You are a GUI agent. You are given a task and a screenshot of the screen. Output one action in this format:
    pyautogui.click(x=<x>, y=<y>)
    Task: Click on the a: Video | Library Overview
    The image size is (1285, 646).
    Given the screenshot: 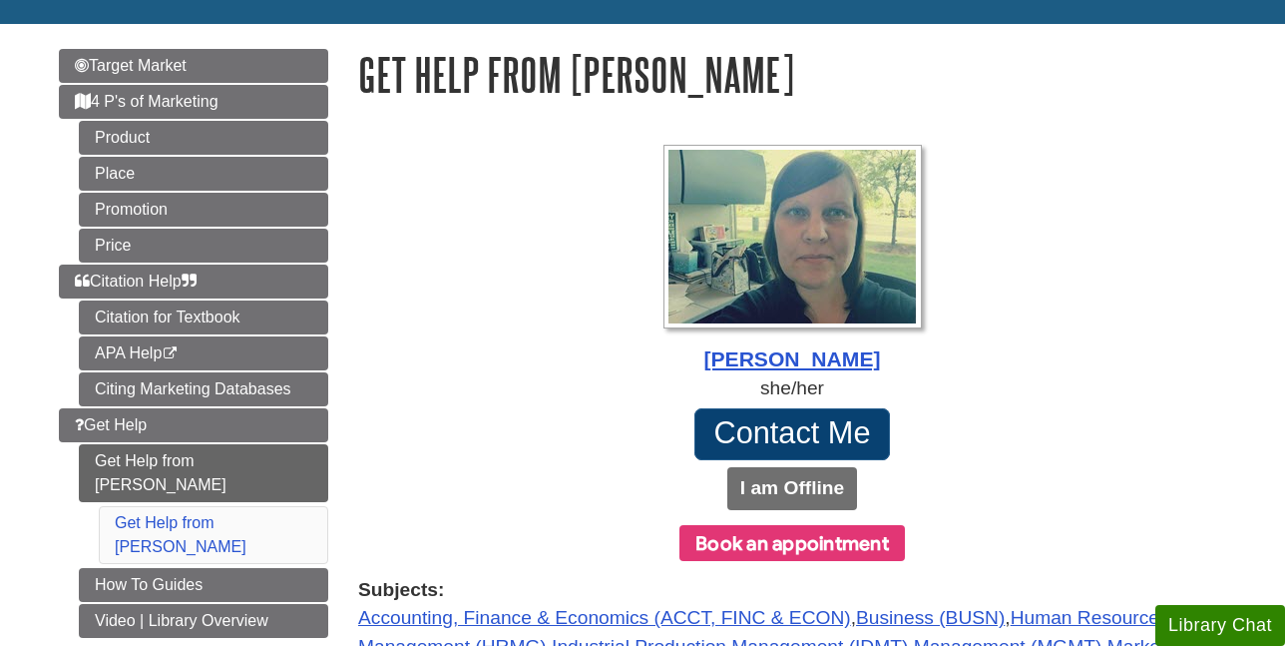 What is the action you would take?
    pyautogui.click(x=204, y=621)
    